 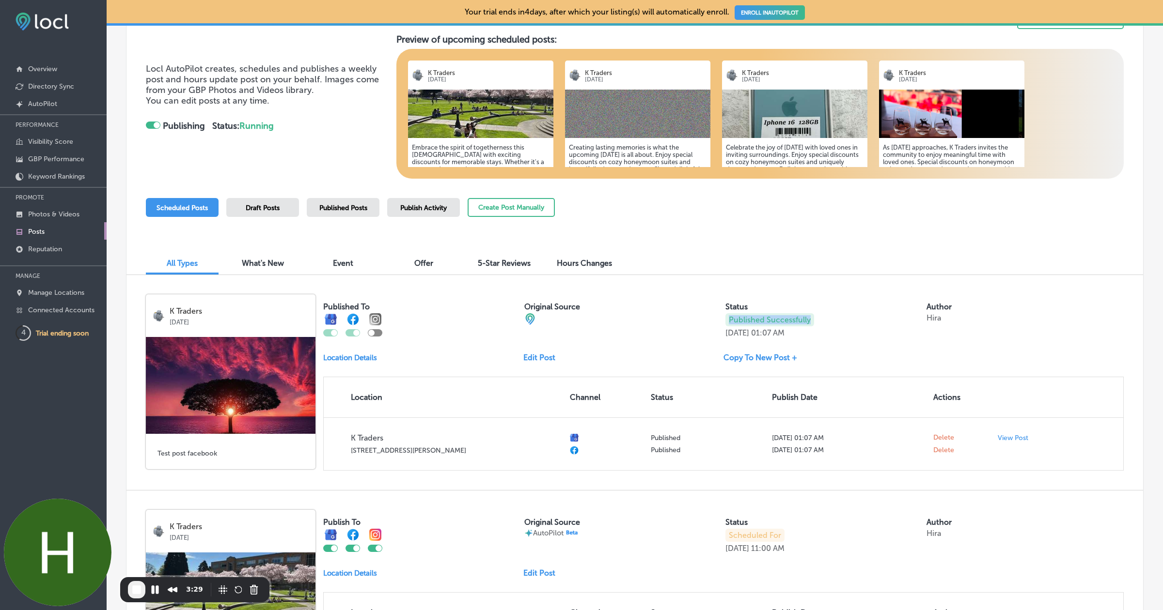 What do you see at coordinates (638, 114) in the screenshot?
I see `img: 17550893781975afbf-d43e-4cea-9c06-d5464eb810af_2025-08-11.jpg` at bounding box center [638, 114].